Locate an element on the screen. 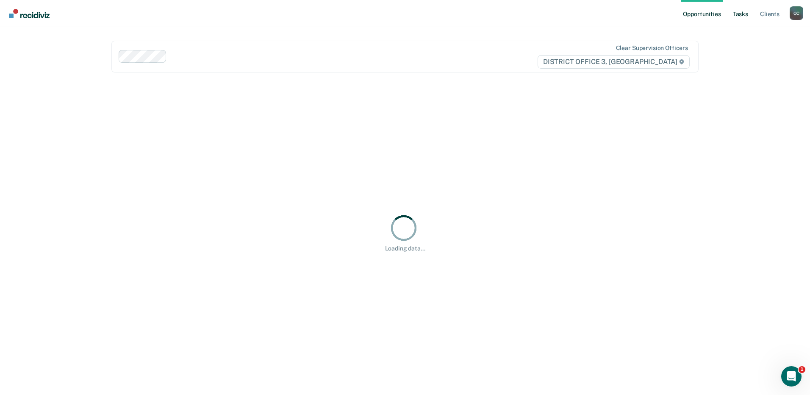 This screenshot has height=395, width=810. div: O C is located at coordinates (796, 13).